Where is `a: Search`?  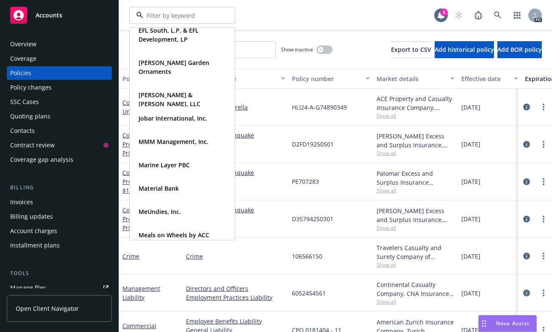
a: Search is located at coordinates (498, 15).